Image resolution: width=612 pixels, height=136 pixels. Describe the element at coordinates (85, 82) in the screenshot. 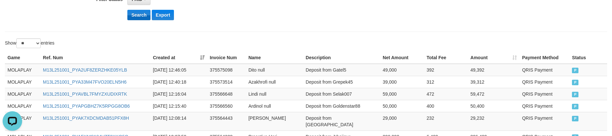

I see `a: M13L251001_PYA33M47FVO20ELN5H6` at that location.